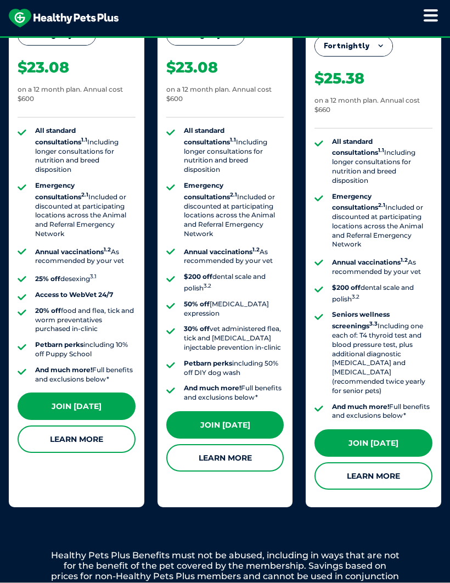 This screenshot has width=450, height=583. Describe the element at coordinates (373, 105) in the screenshot. I see `div: on a 12 month plan. Annual cost $660` at that location.